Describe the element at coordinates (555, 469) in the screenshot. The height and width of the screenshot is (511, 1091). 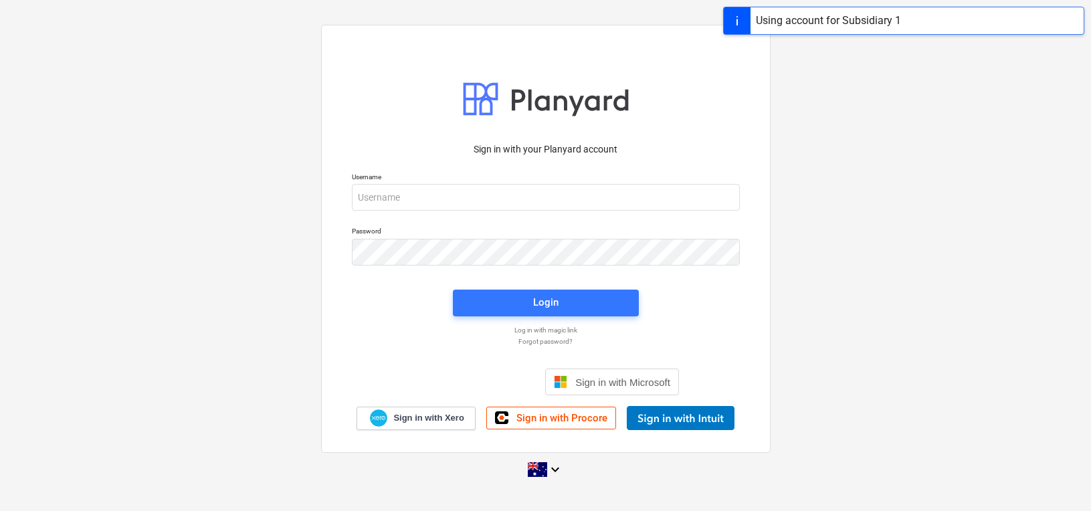
I see `i: keyboard_arrow_down` at that location.